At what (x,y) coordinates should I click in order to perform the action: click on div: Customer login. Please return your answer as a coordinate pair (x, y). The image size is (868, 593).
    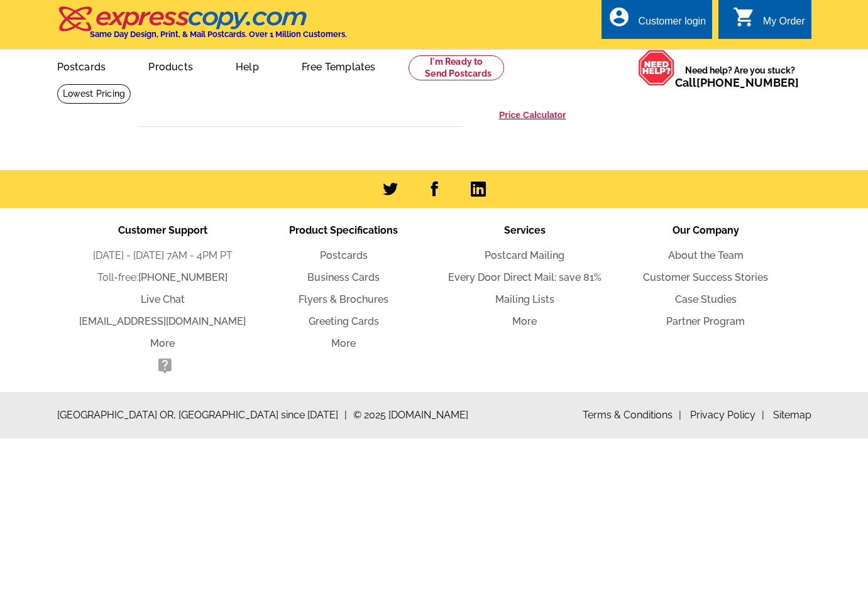
    Looking at the image, I should click on (672, 25).